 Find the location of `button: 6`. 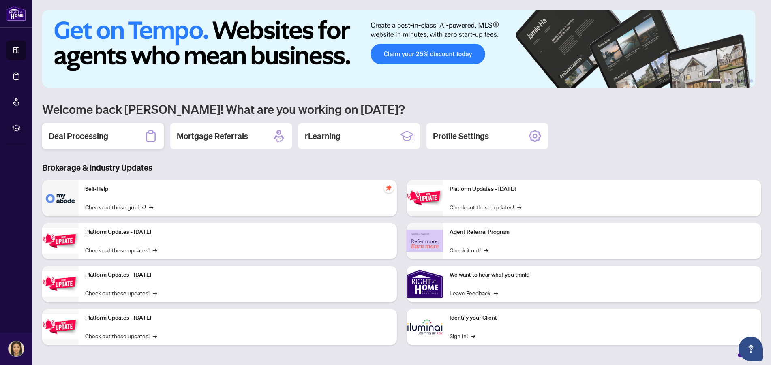

button: 6 is located at coordinates (752, 81).